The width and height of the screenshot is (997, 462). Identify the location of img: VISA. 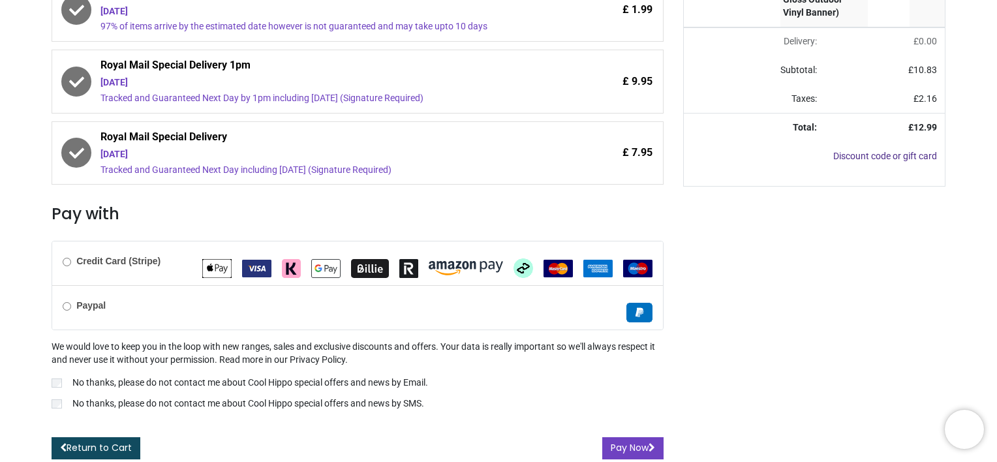
(256, 268).